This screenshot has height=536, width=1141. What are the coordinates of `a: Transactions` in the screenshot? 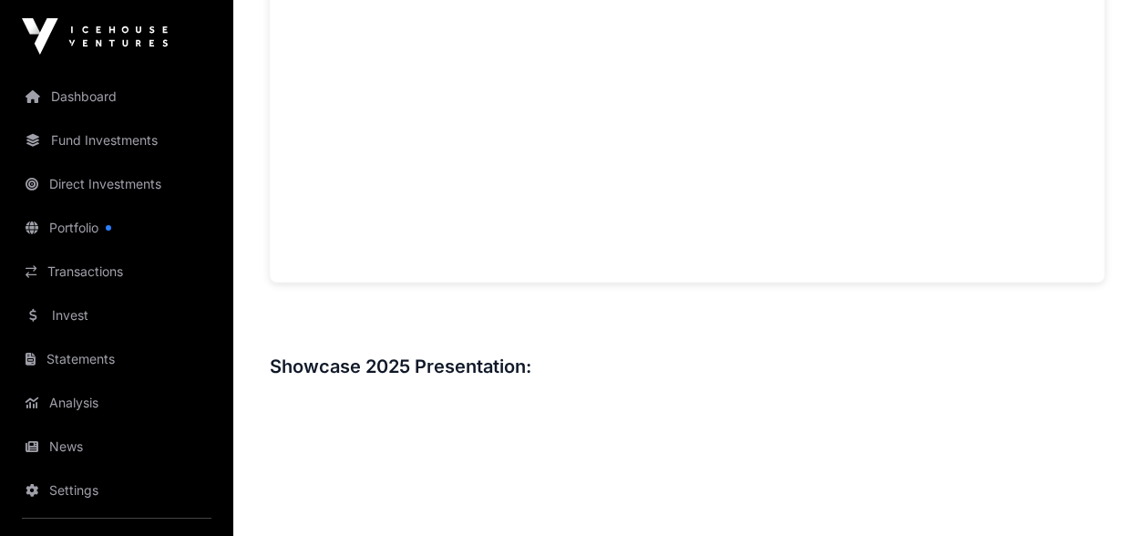 It's located at (117, 272).